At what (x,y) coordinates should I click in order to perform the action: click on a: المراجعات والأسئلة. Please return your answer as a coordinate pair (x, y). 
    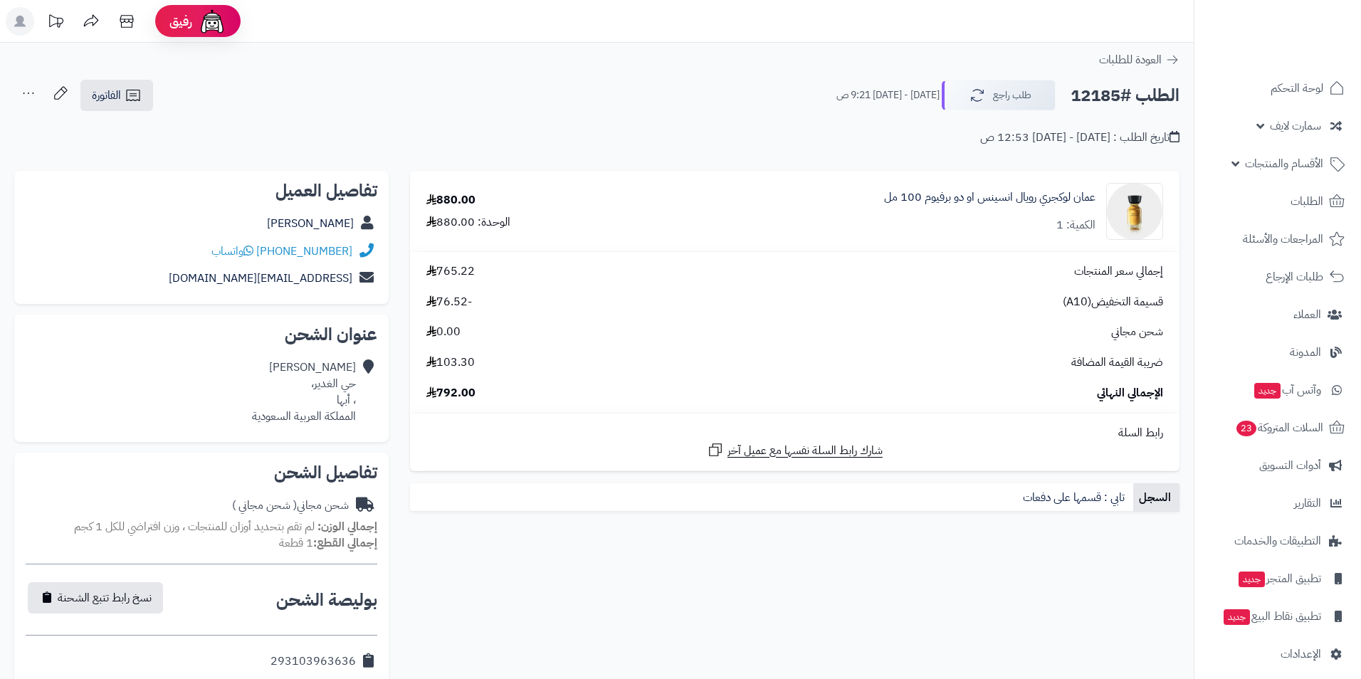
    Looking at the image, I should click on (1278, 239).